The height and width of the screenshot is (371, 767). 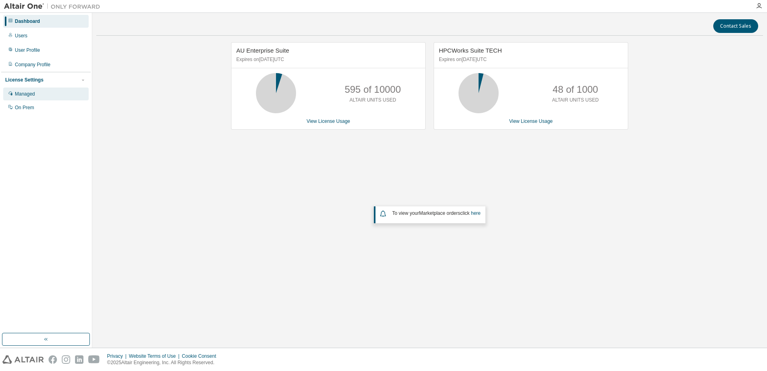 I want to click on div: Website Terms of Use, so click(x=155, y=356).